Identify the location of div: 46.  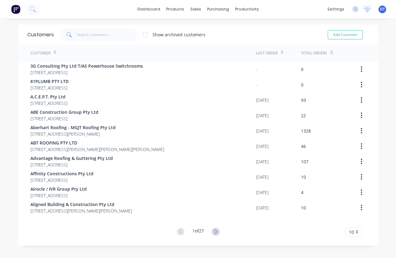
(304, 146).